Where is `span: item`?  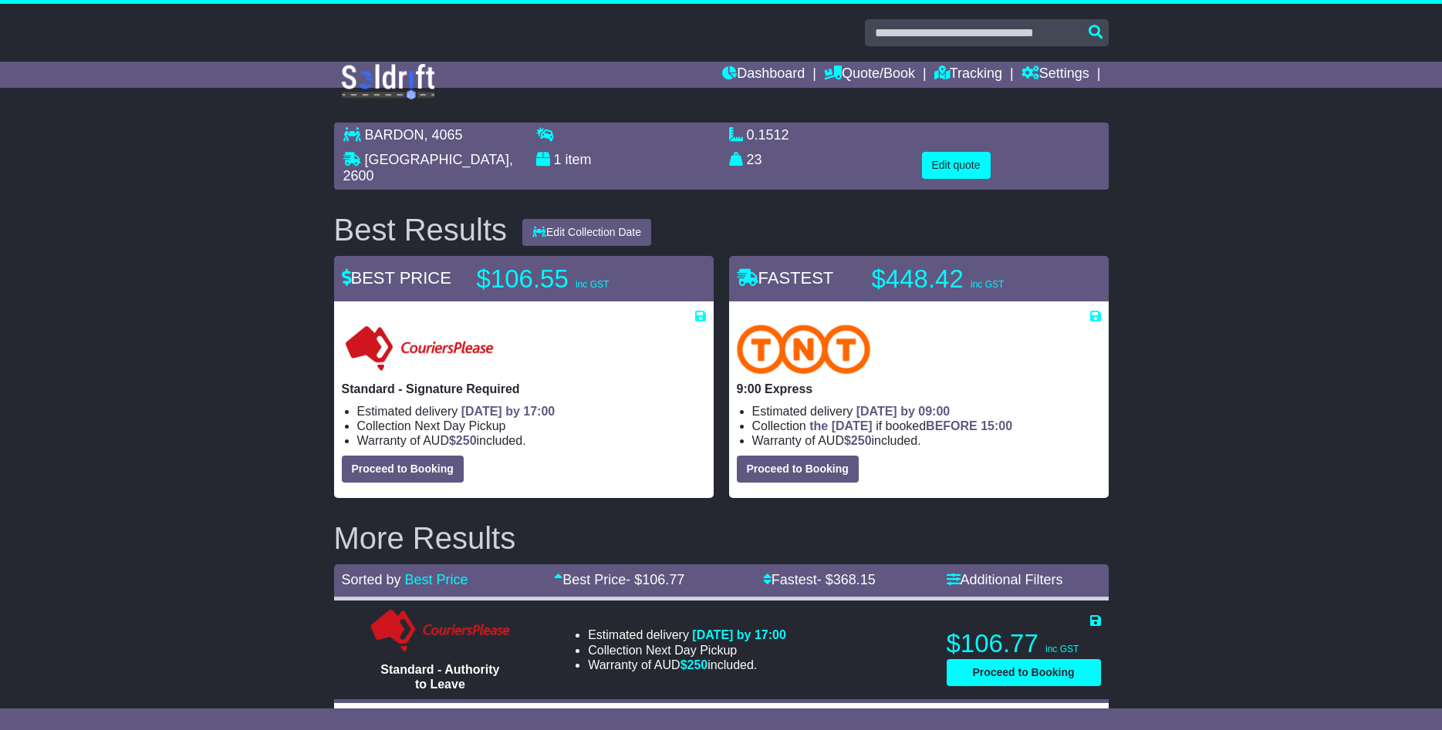
span: item is located at coordinates (578, 160).